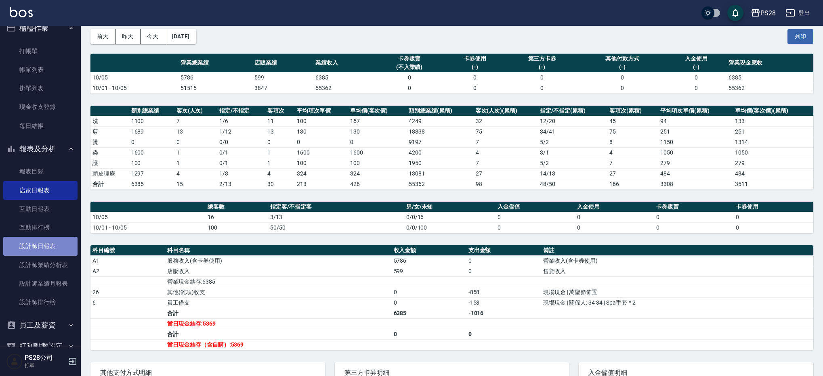 The image size is (823, 376). I want to click on a: 店家日報表, so click(40, 191).